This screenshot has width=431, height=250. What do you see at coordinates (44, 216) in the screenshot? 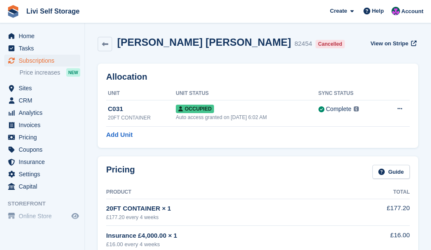
I see `span: Online Store` at bounding box center [44, 216].